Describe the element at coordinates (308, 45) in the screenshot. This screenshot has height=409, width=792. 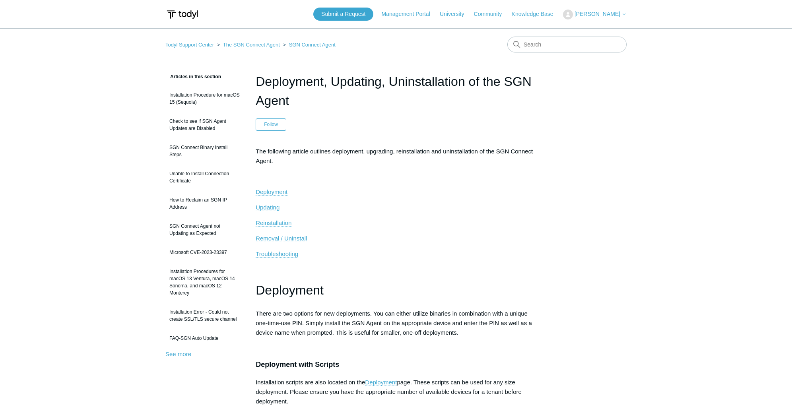
I see `li: SGN Connect Agent` at that location.